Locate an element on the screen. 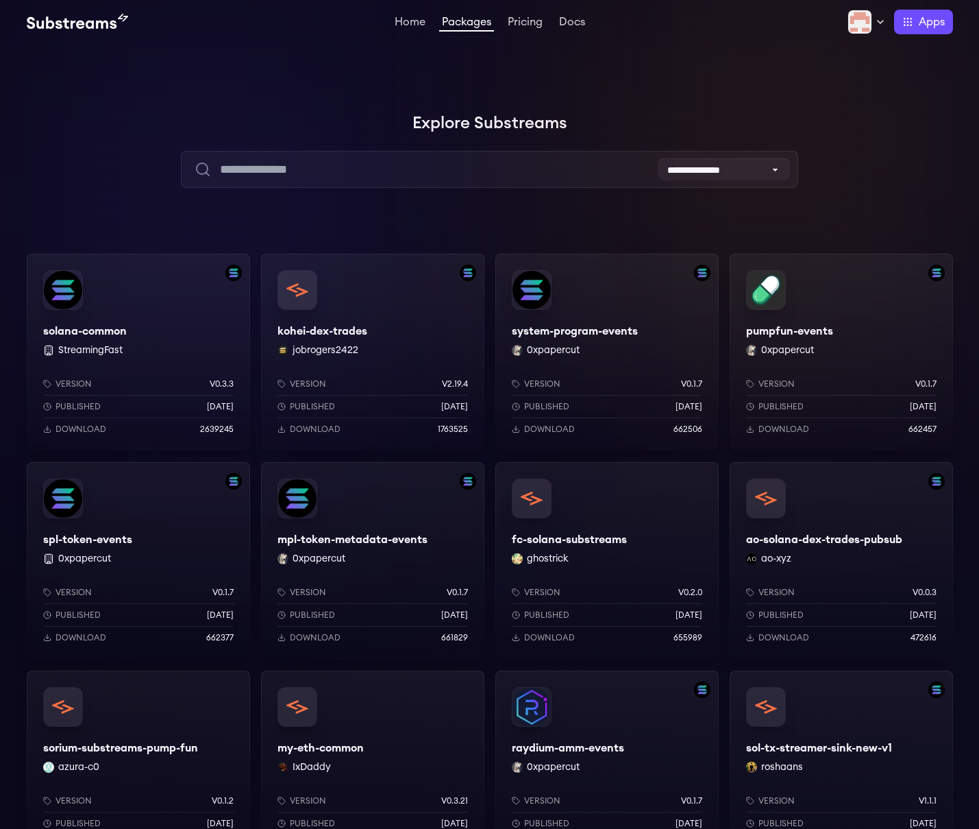 This screenshot has height=829, width=979. a: Filter by solana networksystem-program-eventssystem-program-events0xpapercut 0xpapercutVersionv0.... is located at coordinates (607, 352).